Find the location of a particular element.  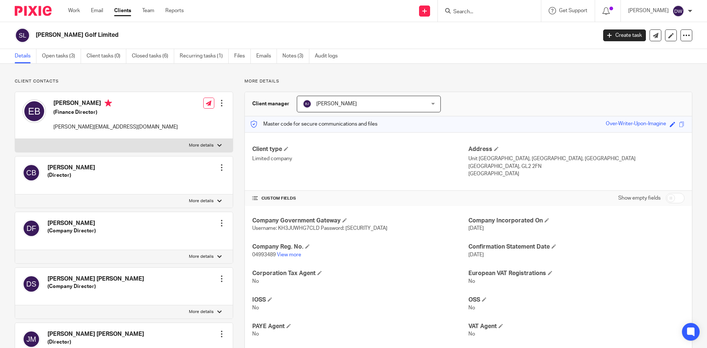

a: Files is located at coordinates (242, 56).